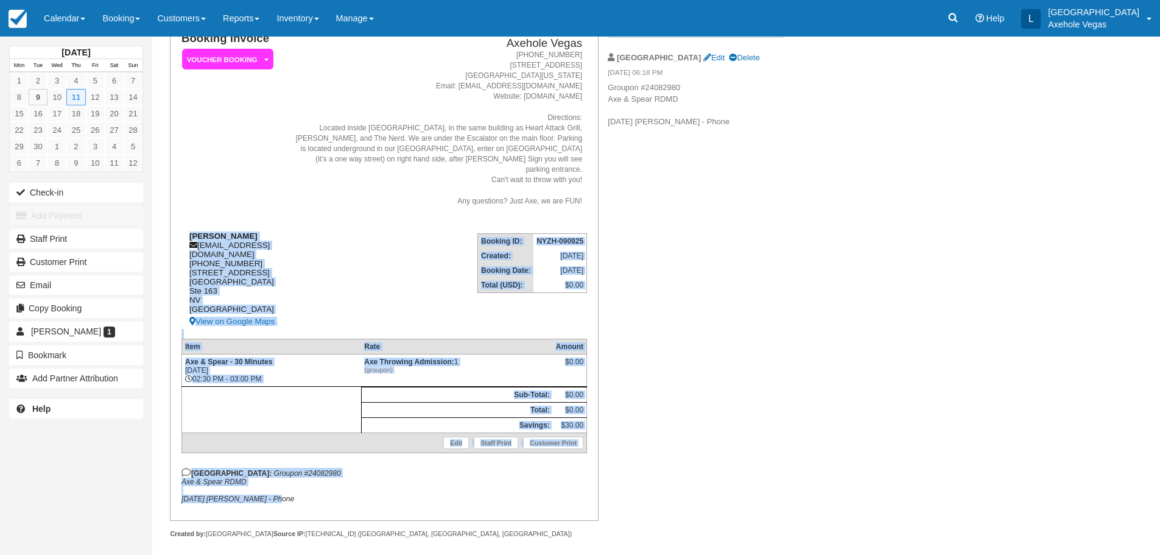 This screenshot has height=555, width=1160. Describe the element at coordinates (457, 370) in the screenshot. I see `td: 1` at that location.